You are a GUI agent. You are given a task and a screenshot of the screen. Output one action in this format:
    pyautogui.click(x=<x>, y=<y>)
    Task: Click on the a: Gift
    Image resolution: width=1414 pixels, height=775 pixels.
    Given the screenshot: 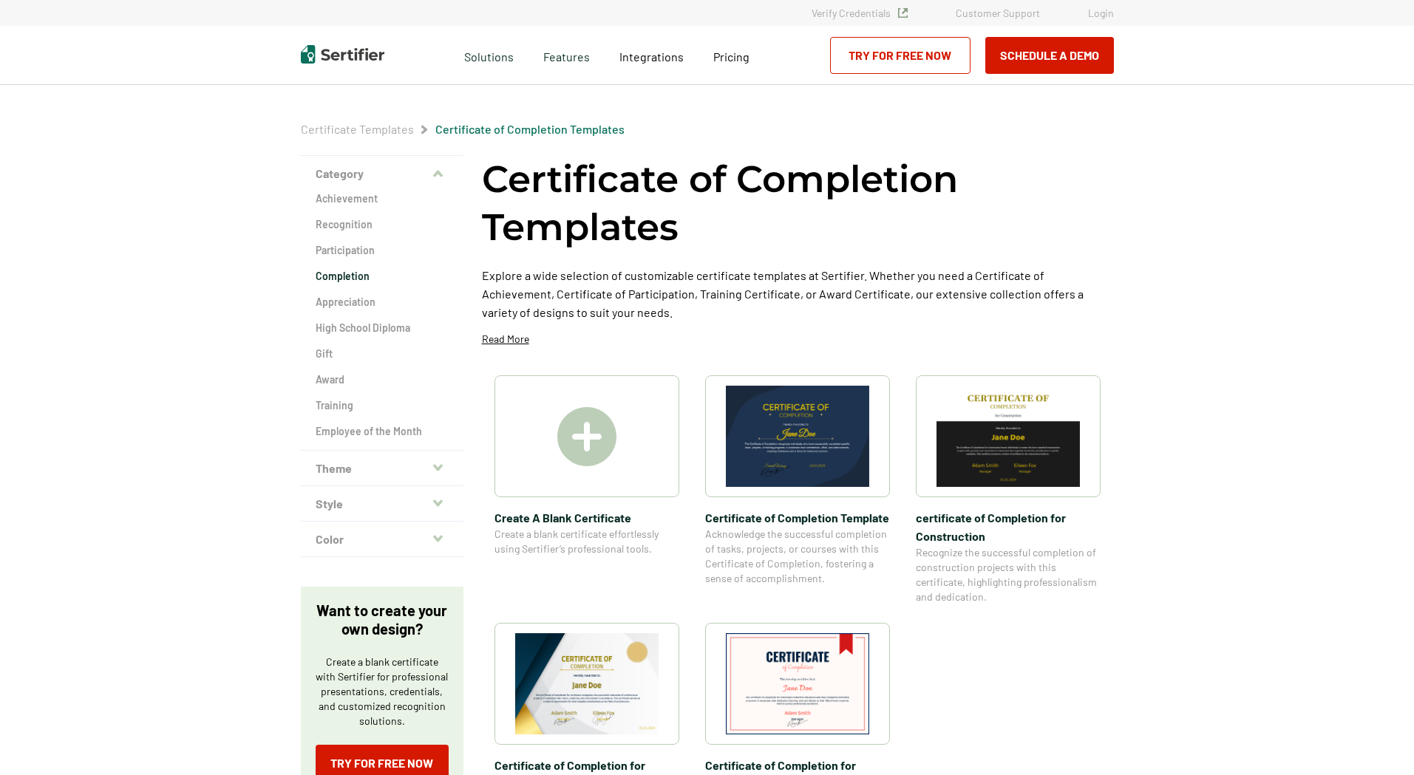 What is the action you would take?
    pyautogui.click(x=382, y=354)
    